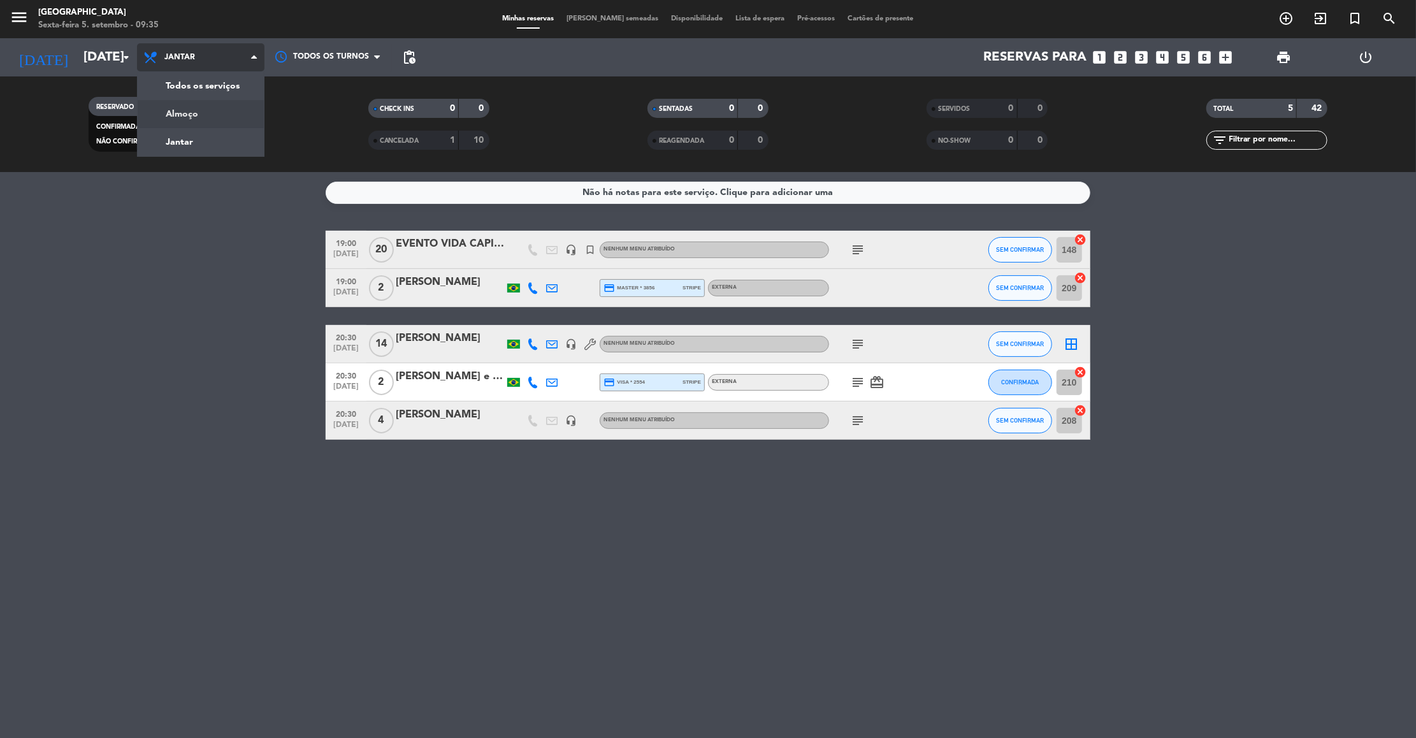 This screenshot has height=738, width=1416. What do you see at coordinates (1318, 108) in the screenshot?
I see `strong: 42` at bounding box center [1318, 108].